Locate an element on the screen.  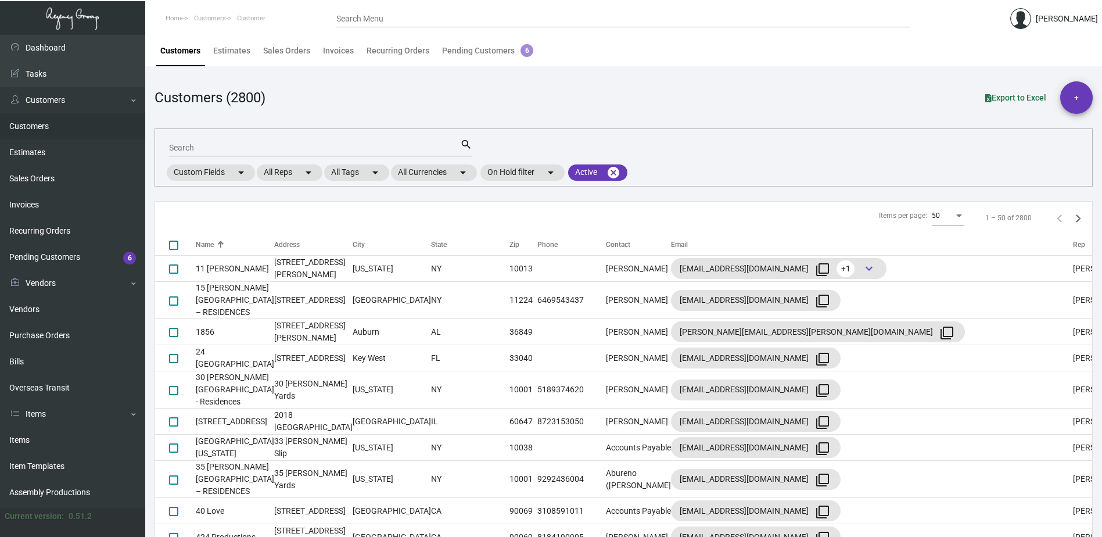
td: 11224 is located at coordinates (524, 300).